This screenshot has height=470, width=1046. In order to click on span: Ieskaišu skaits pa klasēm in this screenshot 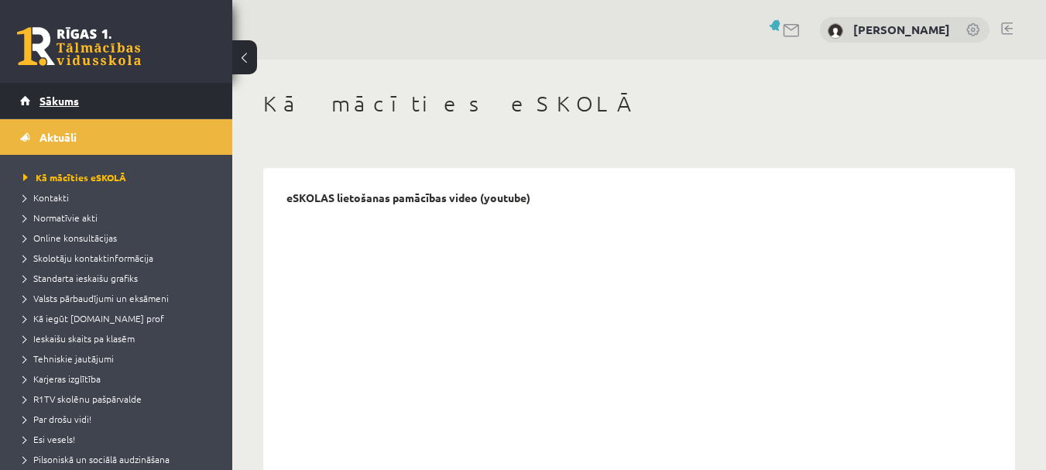, I will do `click(79, 338)`.